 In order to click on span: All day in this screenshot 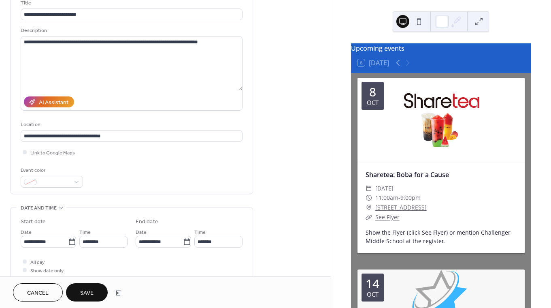, I will do `click(37, 262)`.